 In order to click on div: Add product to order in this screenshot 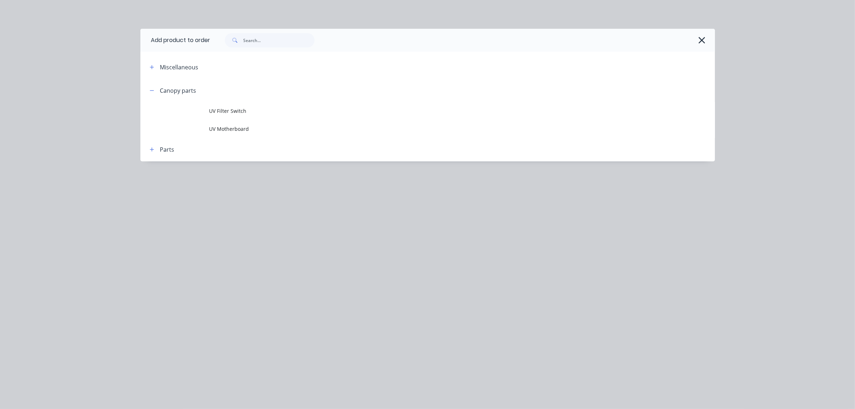, I will do `click(175, 40)`.